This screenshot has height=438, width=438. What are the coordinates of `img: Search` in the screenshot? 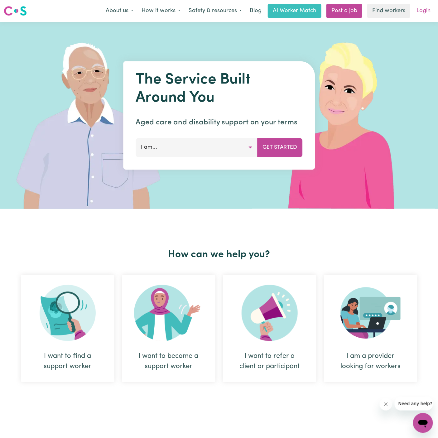 It's located at (68, 313).